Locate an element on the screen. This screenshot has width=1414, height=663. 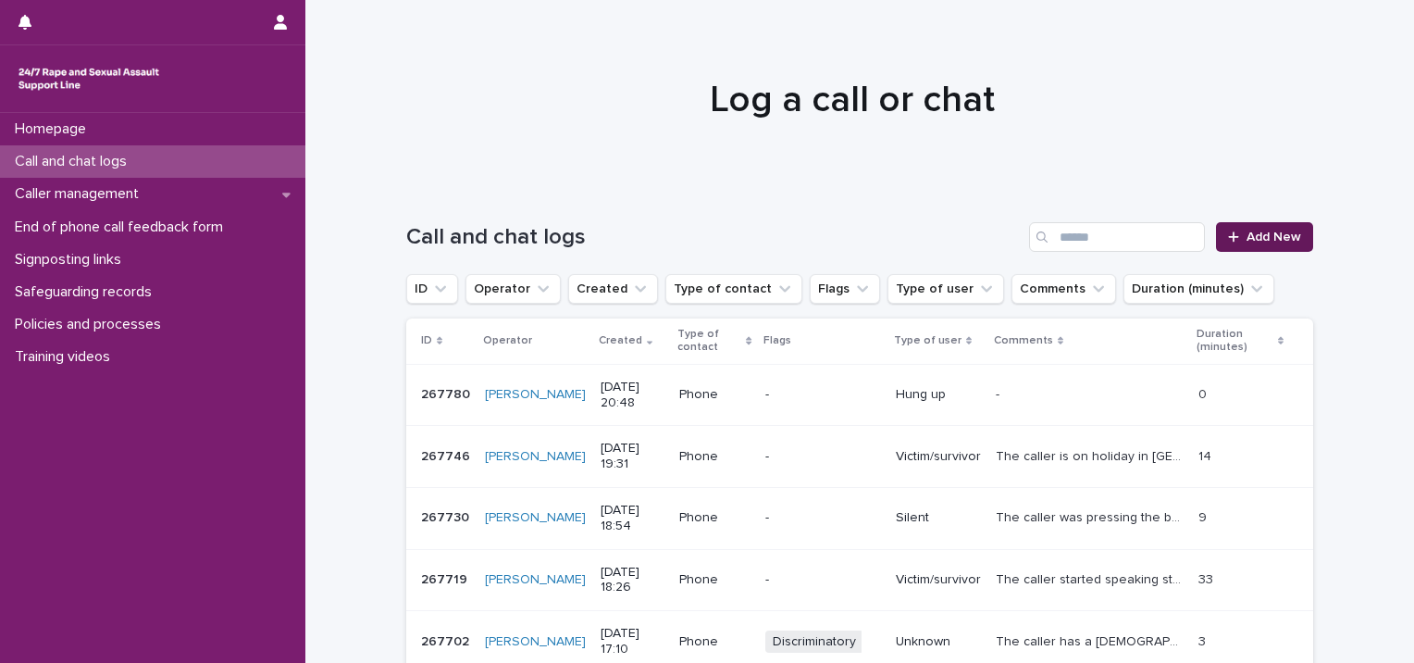
h1: Call and chat logs is located at coordinates (714, 237).